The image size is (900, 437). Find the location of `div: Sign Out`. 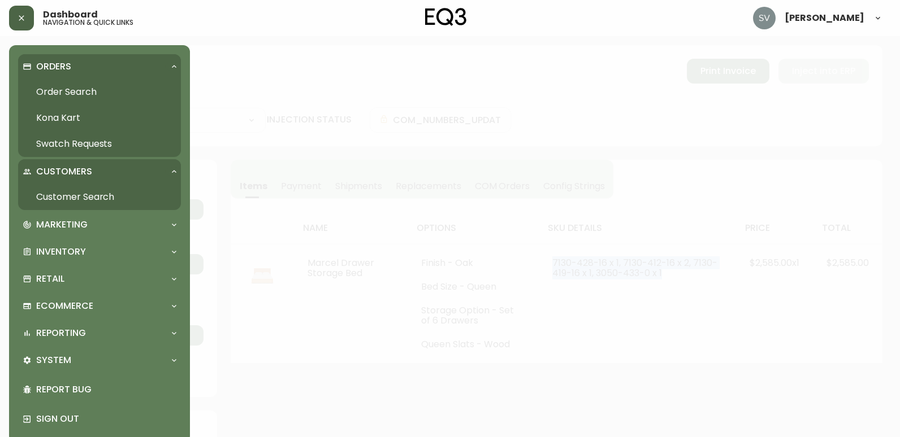

div: Sign Out is located at coordinates (99, 419).